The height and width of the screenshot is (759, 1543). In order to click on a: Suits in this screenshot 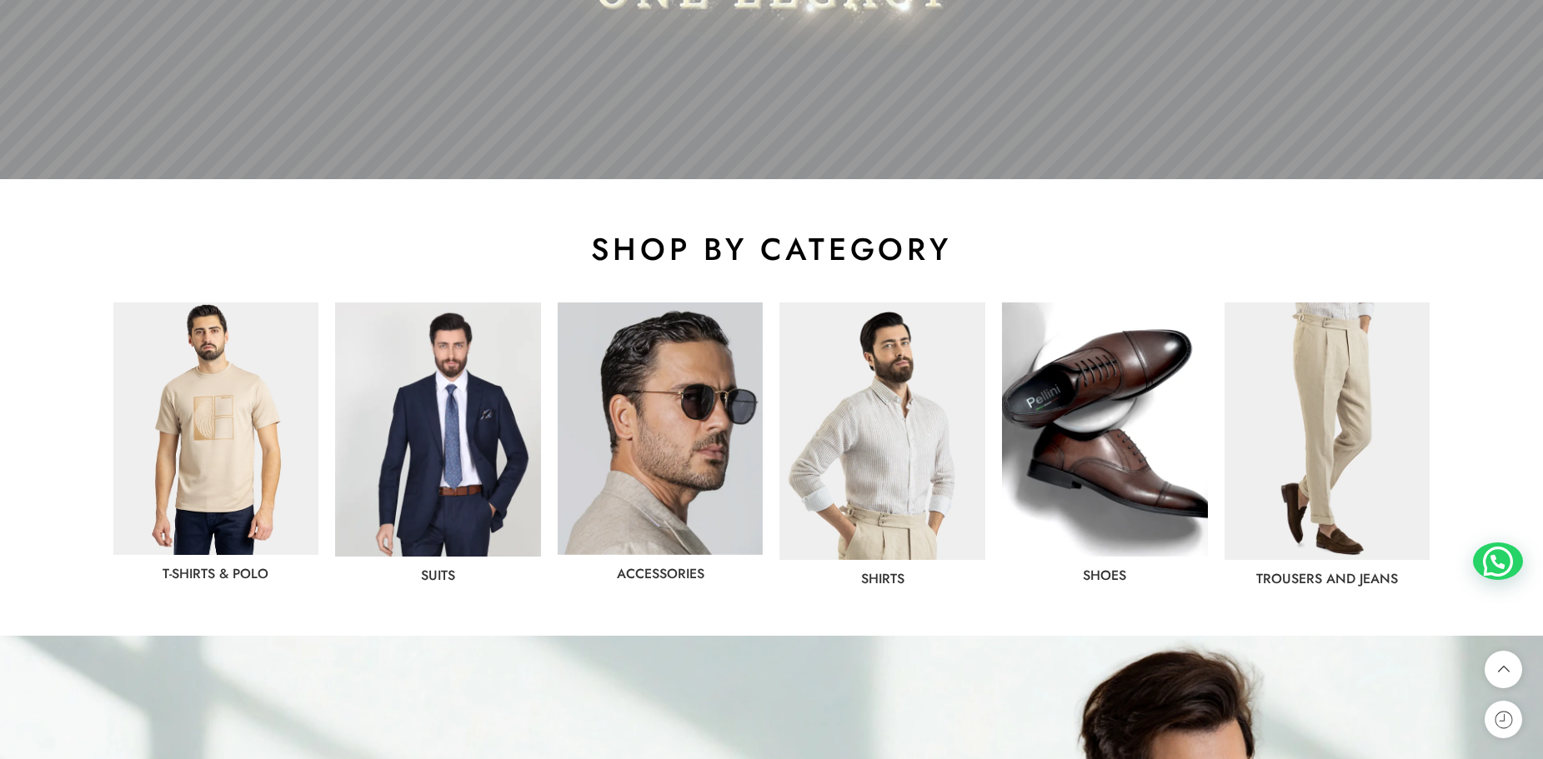, I will do `click(438, 575)`.